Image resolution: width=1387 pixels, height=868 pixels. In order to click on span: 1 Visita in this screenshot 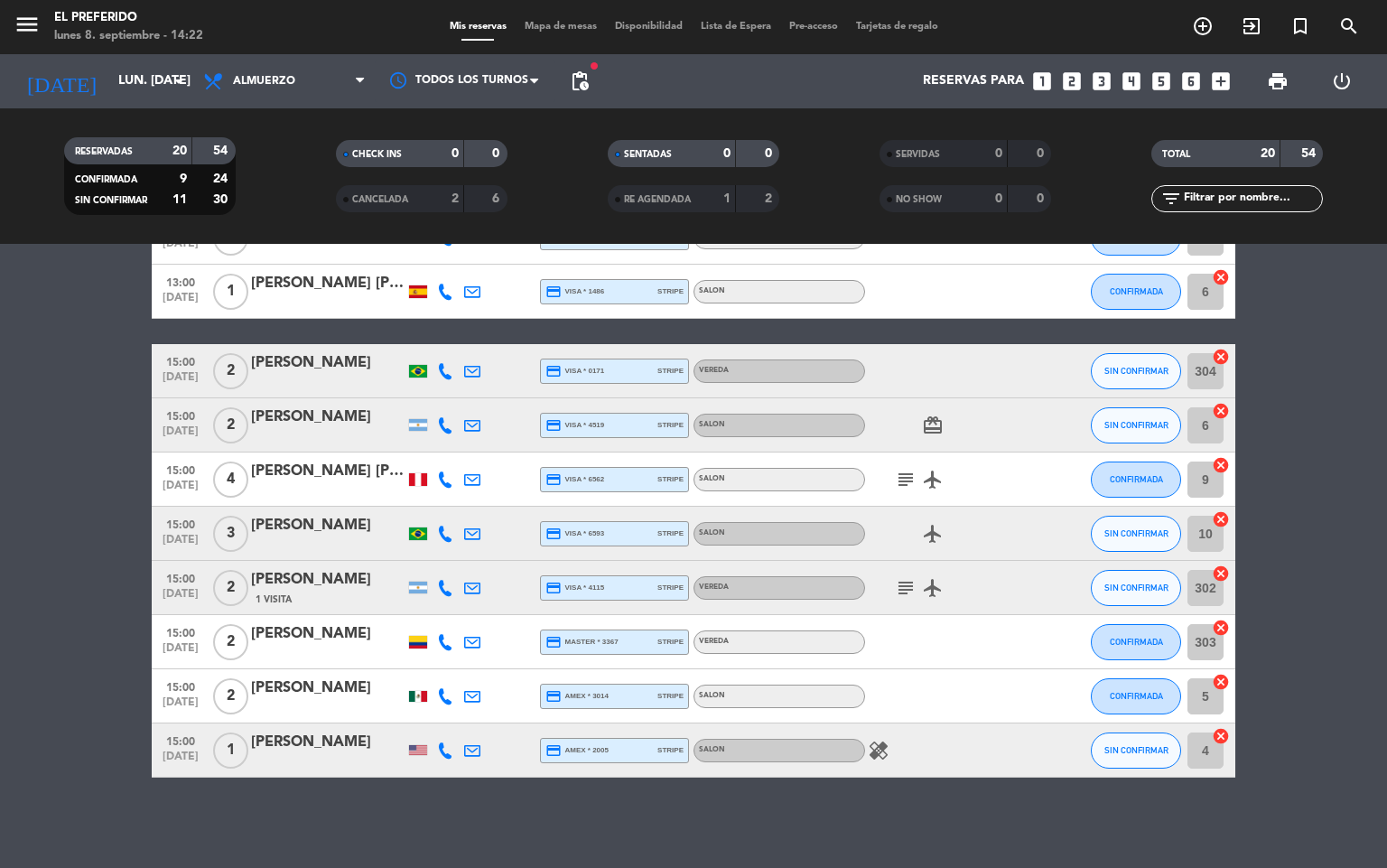, I will do `click(274, 599)`.